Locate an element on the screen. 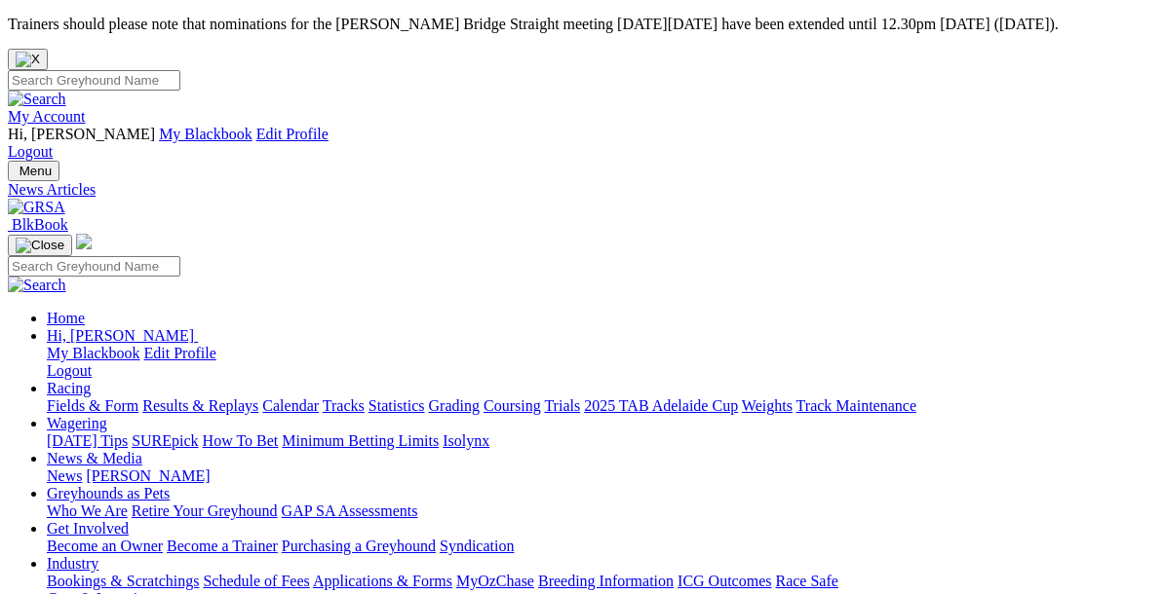  a: Syndication is located at coordinates (477, 546).